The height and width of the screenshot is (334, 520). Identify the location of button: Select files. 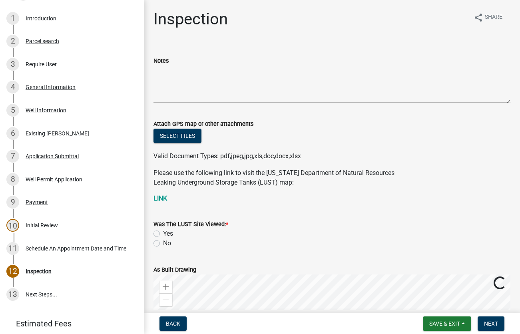
(177, 136).